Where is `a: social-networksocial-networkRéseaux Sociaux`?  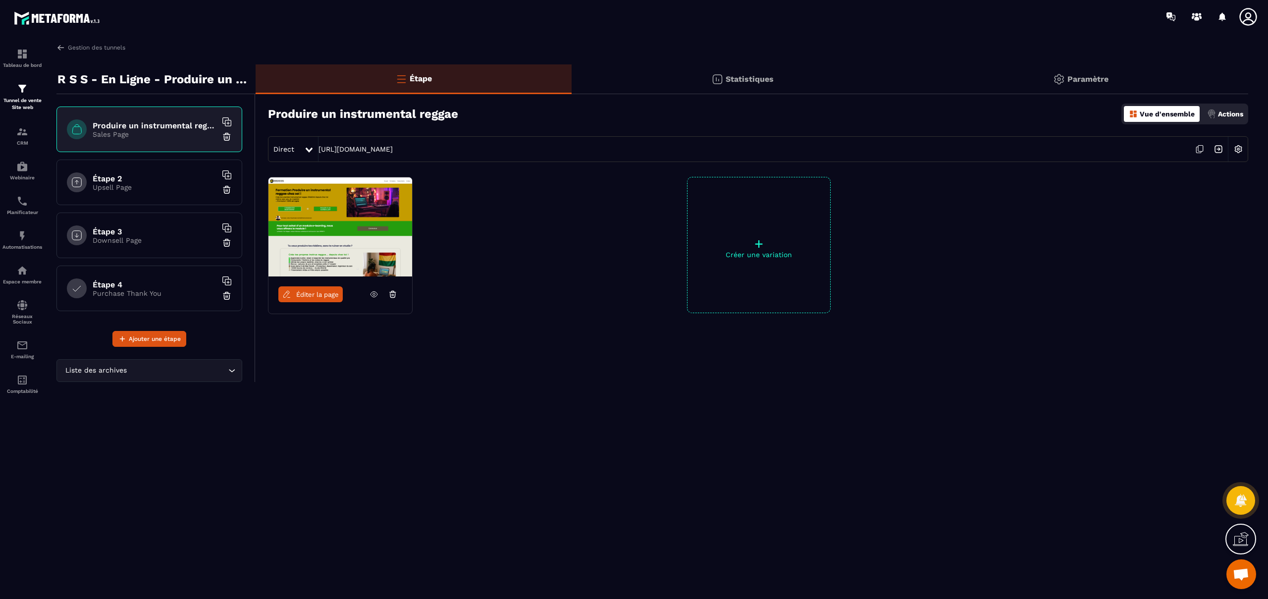 a: social-networksocial-networkRéseaux Sociaux is located at coordinates (22, 312).